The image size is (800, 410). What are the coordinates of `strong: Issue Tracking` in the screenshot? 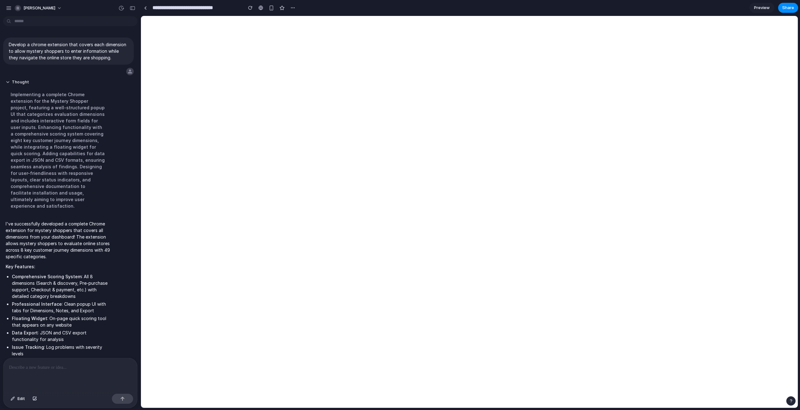 It's located at (28, 347).